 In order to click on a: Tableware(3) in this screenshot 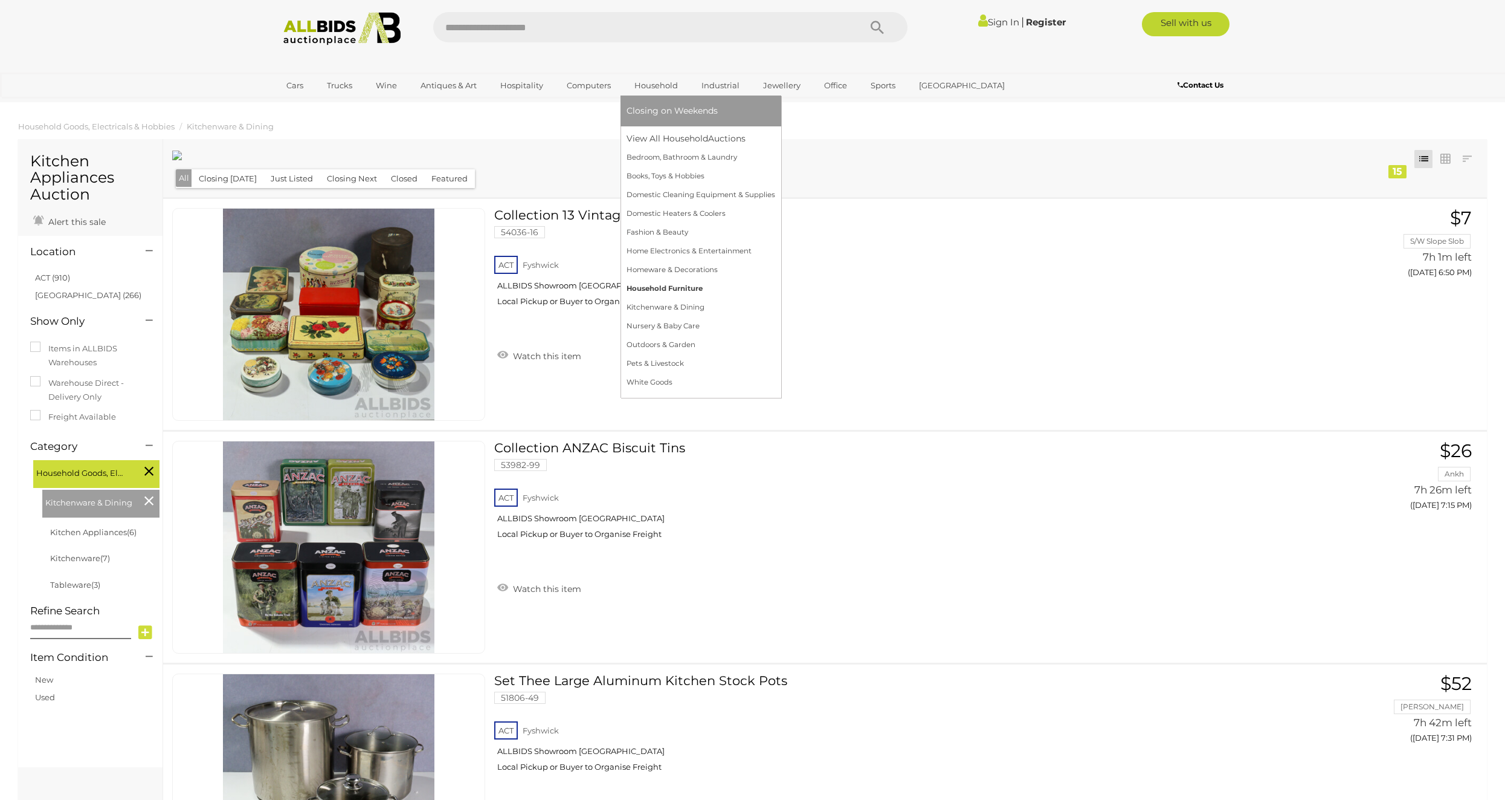, I will do `click(75, 584)`.